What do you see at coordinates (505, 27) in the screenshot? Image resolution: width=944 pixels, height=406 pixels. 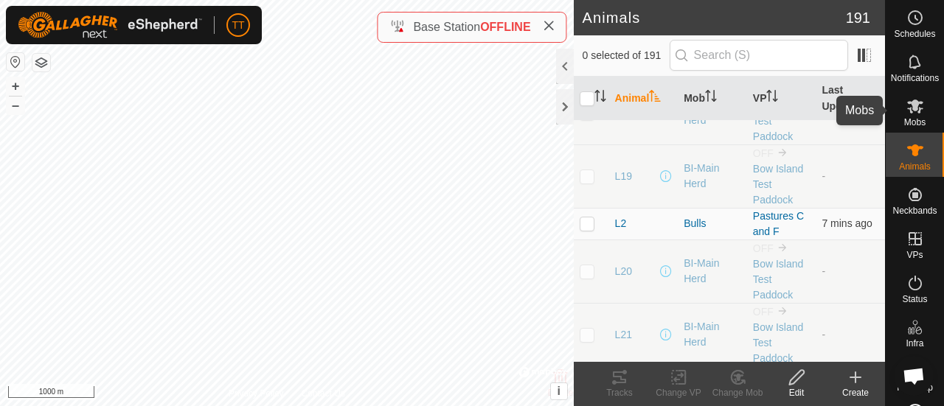 I see `span: OFFLINE` at bounding box center [505, 27].